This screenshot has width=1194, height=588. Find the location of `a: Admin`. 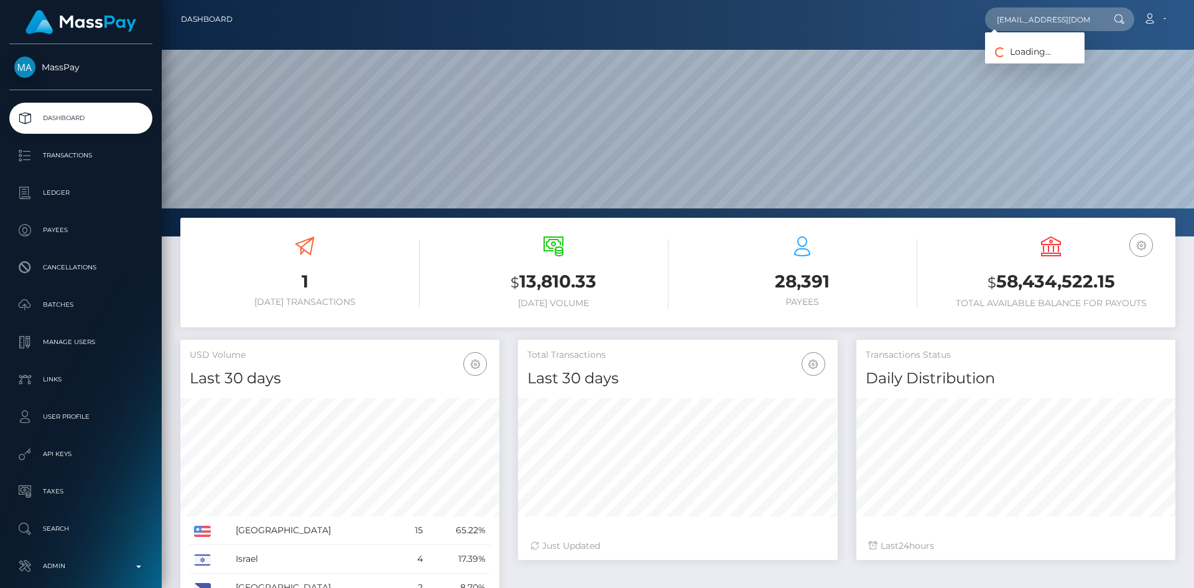

a: Admin is located at coordinates (81, 566).